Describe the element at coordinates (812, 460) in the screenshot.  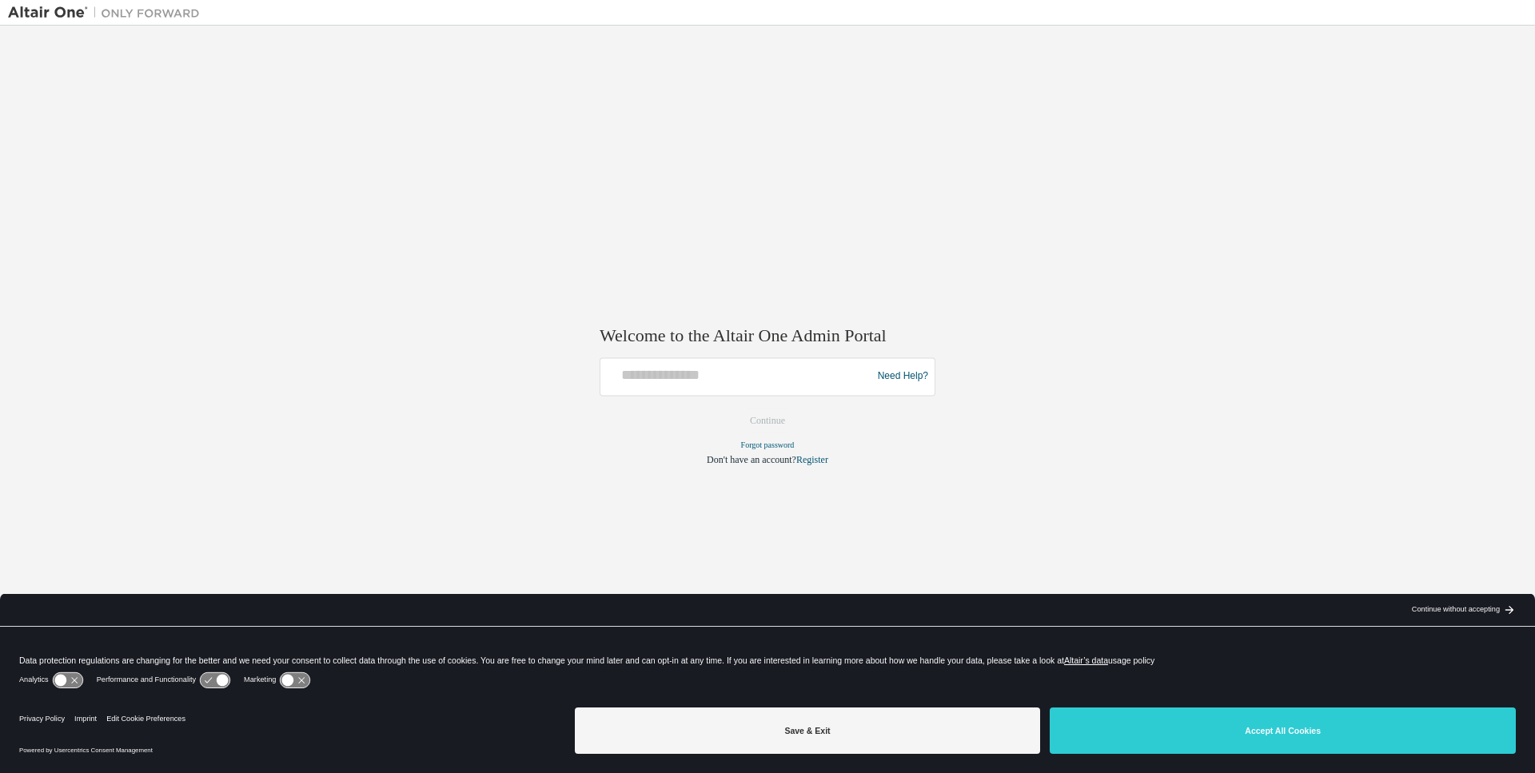
I see `a: Register` at that location.